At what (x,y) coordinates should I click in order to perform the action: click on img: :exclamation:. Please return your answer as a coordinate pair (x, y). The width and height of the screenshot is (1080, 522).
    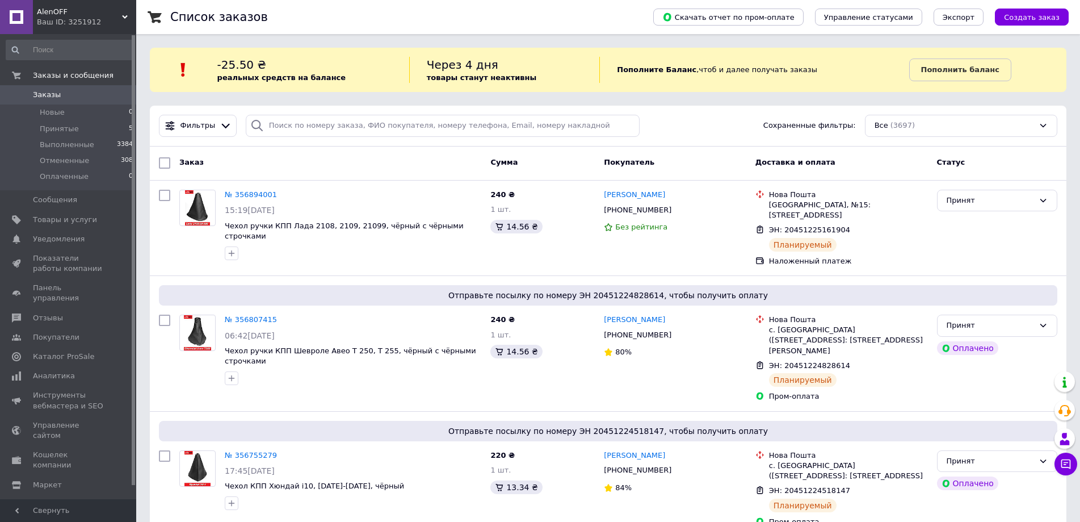
    Looking at the image, I should click on (183, 70).